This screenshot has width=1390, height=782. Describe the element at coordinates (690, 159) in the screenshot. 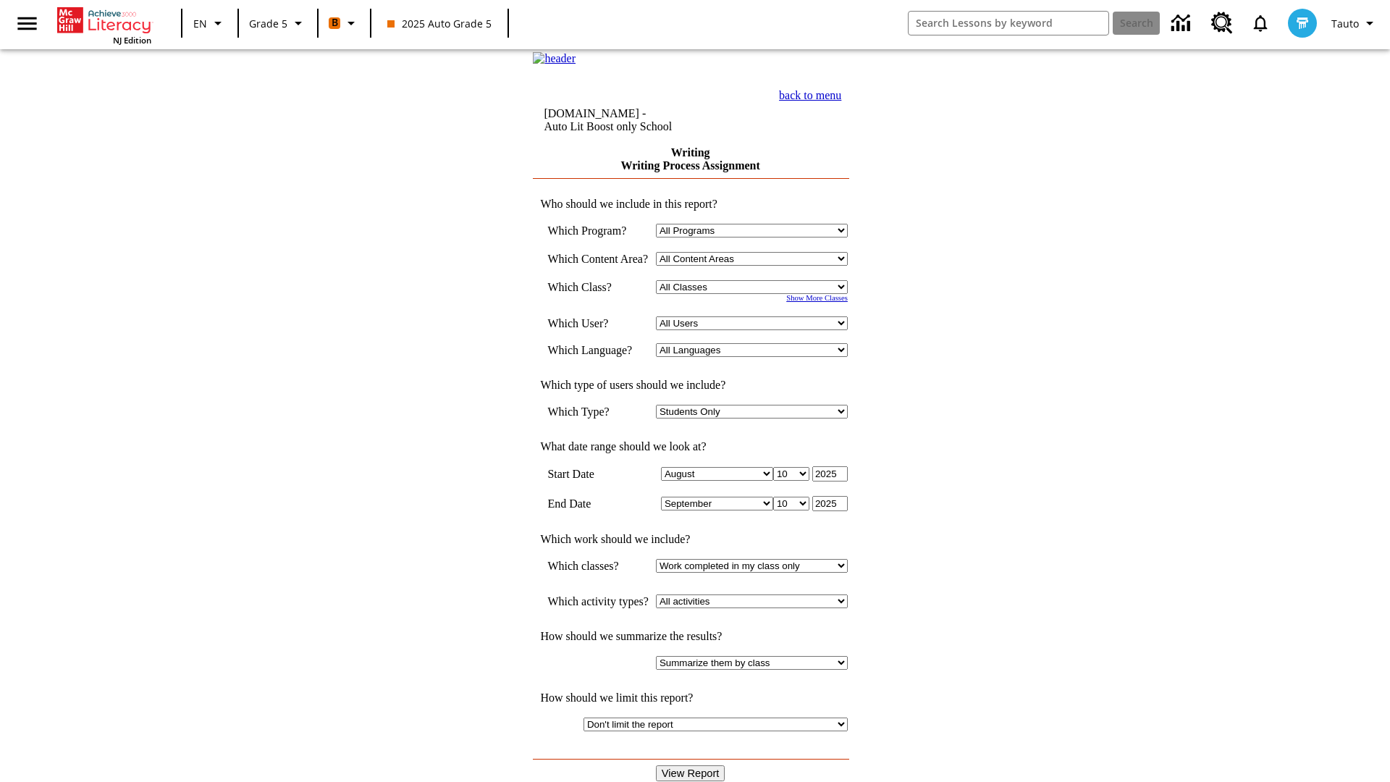

I see `a: Writing Writing Process Assignment` at that location.